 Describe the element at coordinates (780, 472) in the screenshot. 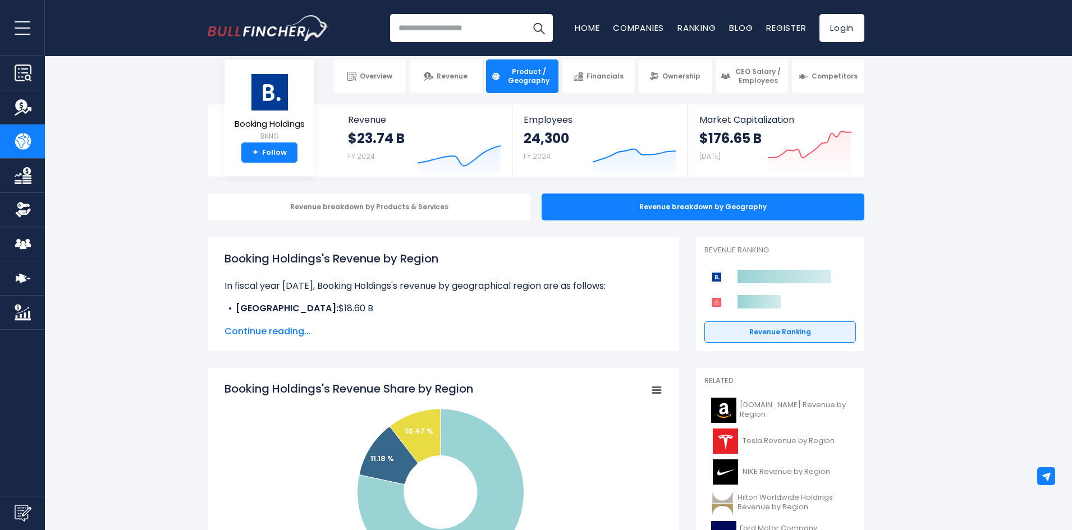

I see `a: NIKE Revenue by Region` at that location.